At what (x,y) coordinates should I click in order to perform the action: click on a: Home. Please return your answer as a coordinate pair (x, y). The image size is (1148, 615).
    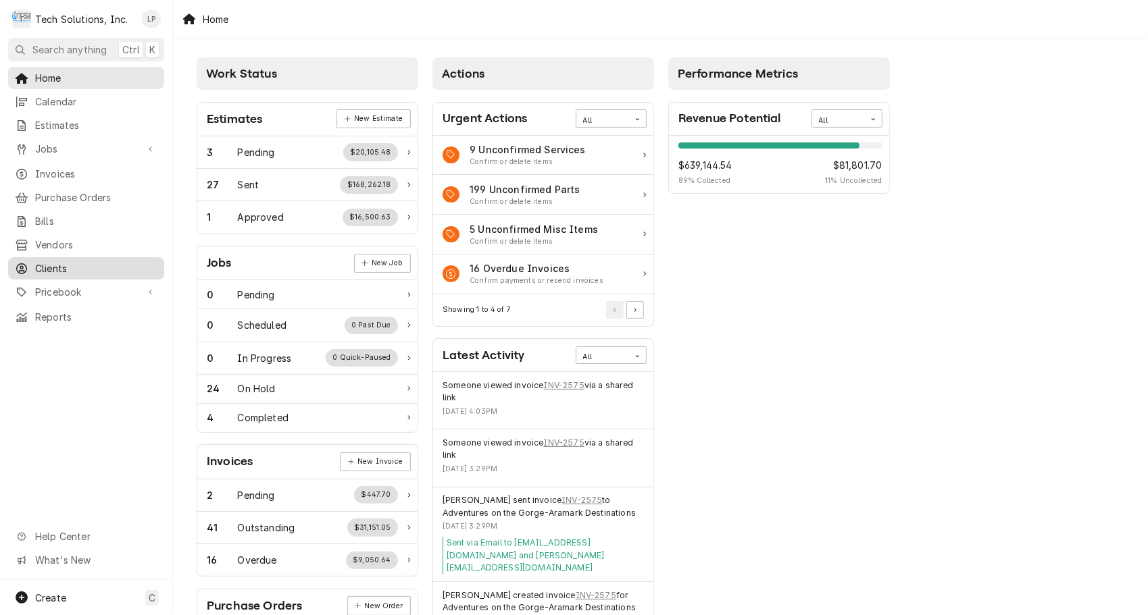
    Looking at the image, I should click on (86, 78).